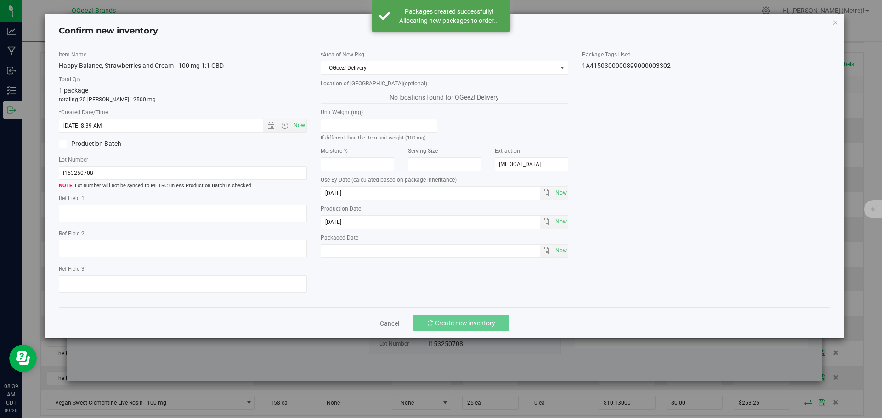 This screenshot has height=418, width=882. What do you see at coordinates (373, 138) in the screenshot?
I see `small: If different than the item unit weight (100 mg)` at bounding box center [373, 138].